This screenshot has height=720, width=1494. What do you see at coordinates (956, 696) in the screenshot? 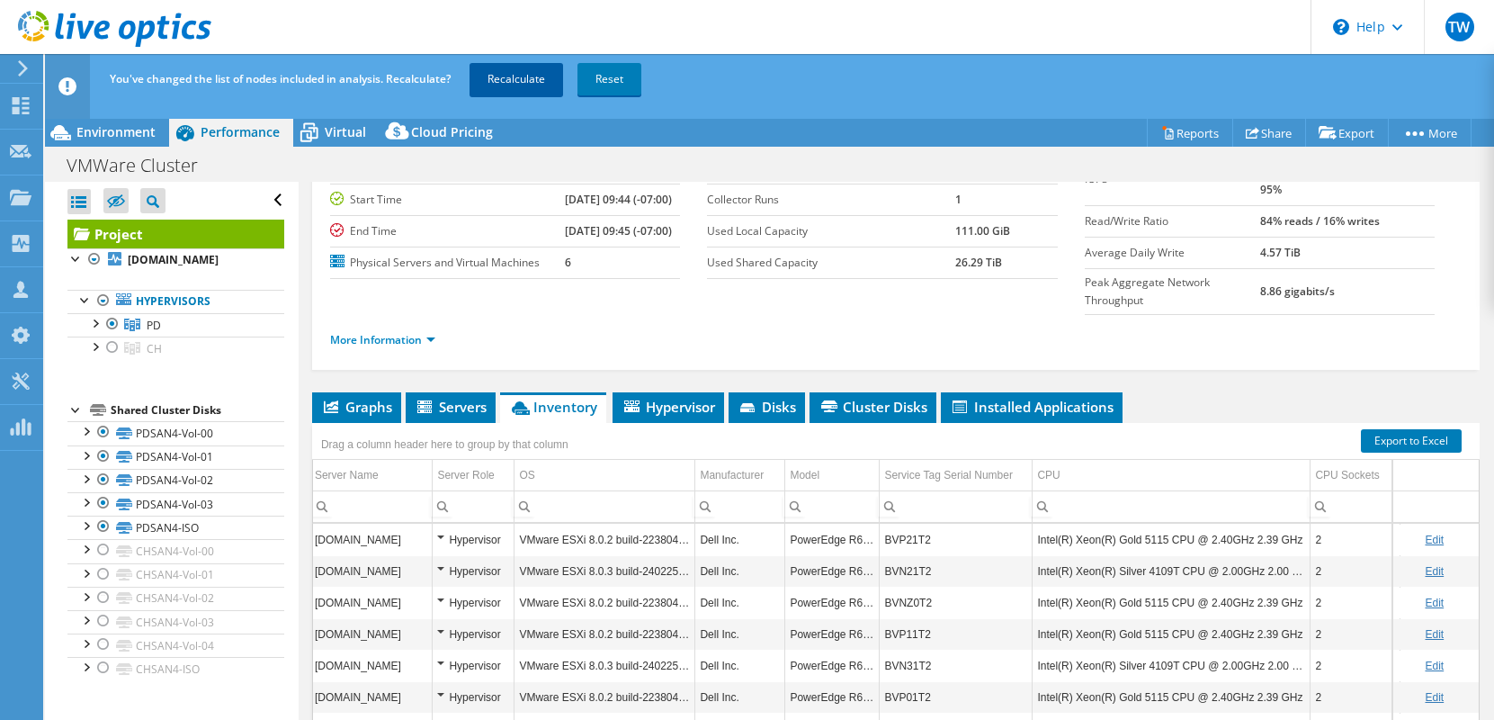
I see `td: Column Service Tag Serial Number, Value BVP01T2` at bounding box center [956, 696].